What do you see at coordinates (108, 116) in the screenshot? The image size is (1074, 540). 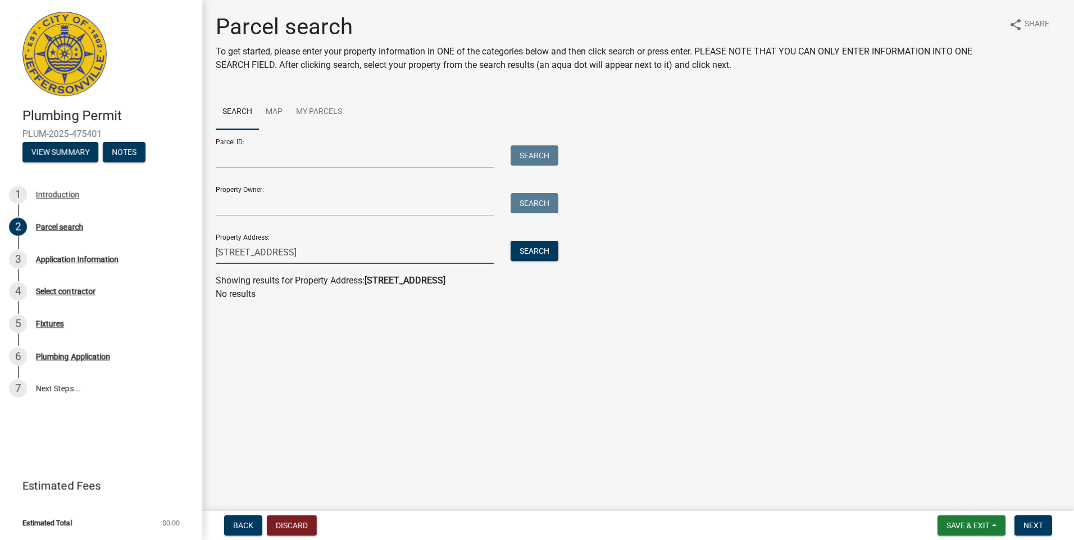 I see `h4: Plumbing Permit` at bounding box center [108, 116].